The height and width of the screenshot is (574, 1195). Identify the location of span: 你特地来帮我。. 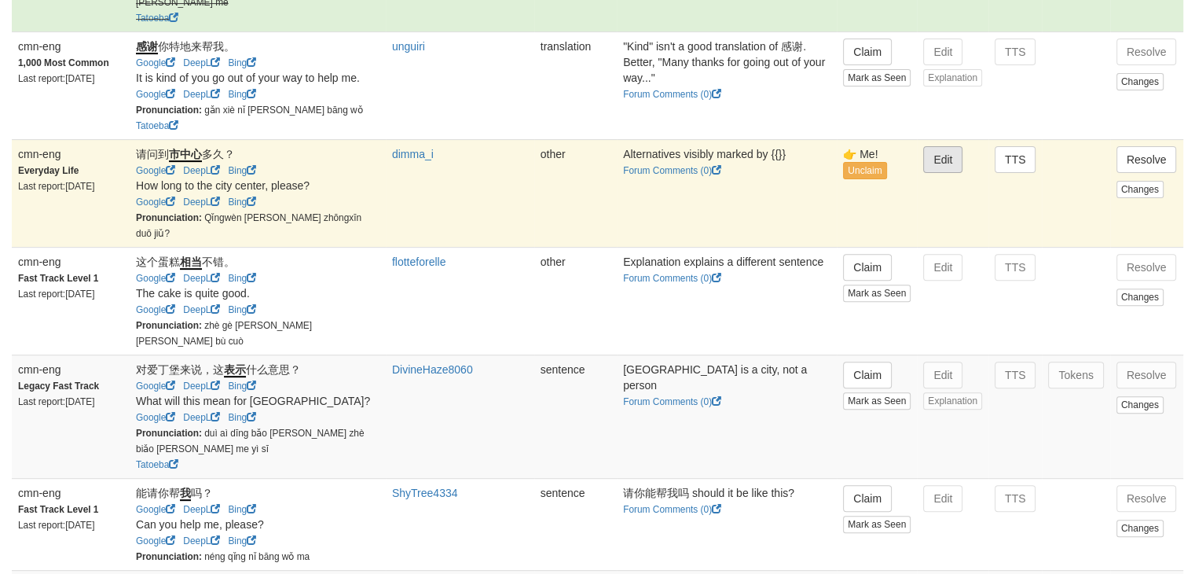
(185, 47).